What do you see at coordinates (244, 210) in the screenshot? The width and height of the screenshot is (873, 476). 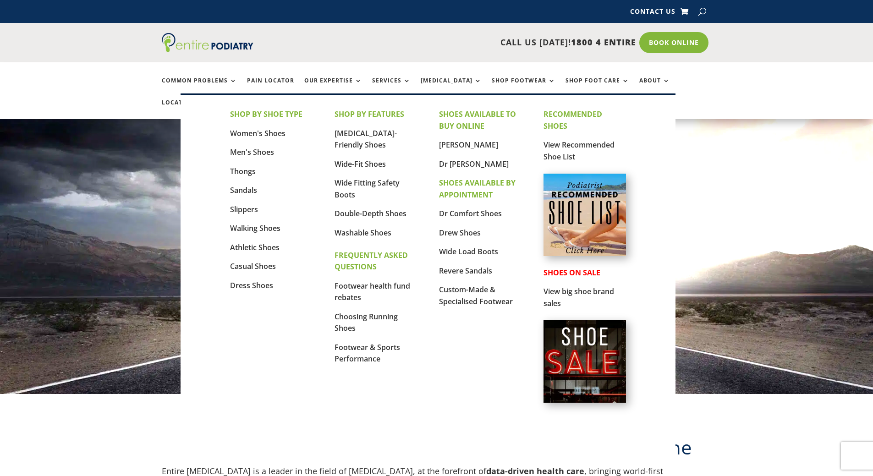 I see `a: Slippers` at bounding box center [244, 210].